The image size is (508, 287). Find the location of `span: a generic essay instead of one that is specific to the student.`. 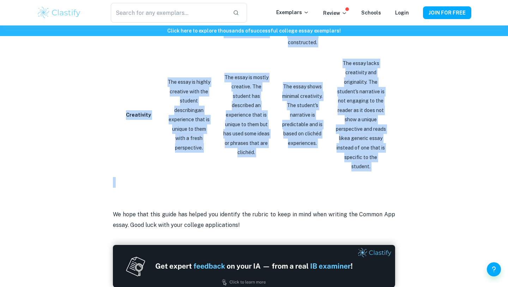

span: a generic essay instead of one that is specific to the student. is located at coordinates (361, 152).